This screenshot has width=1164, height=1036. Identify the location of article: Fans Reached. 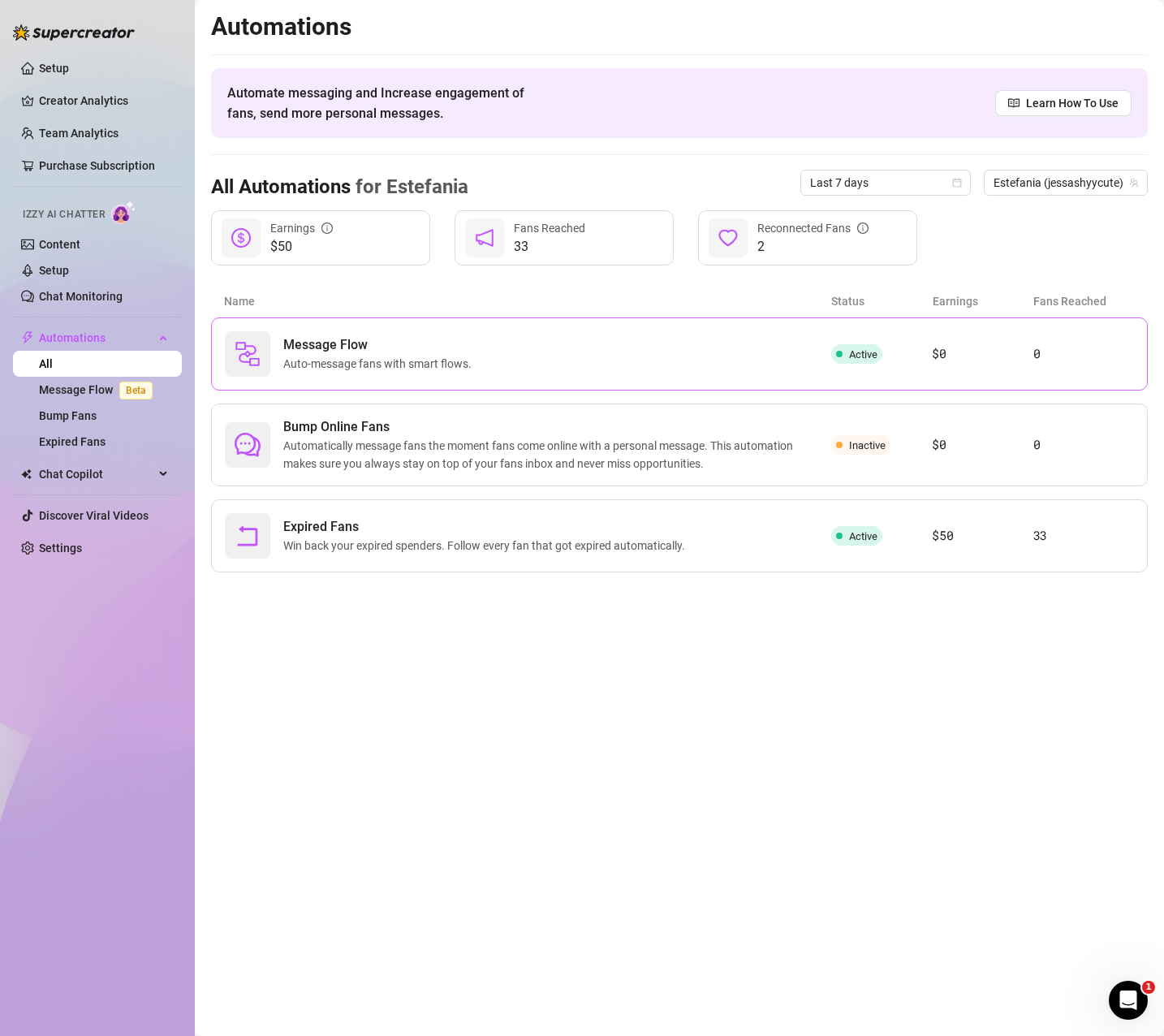
(1084, 301).